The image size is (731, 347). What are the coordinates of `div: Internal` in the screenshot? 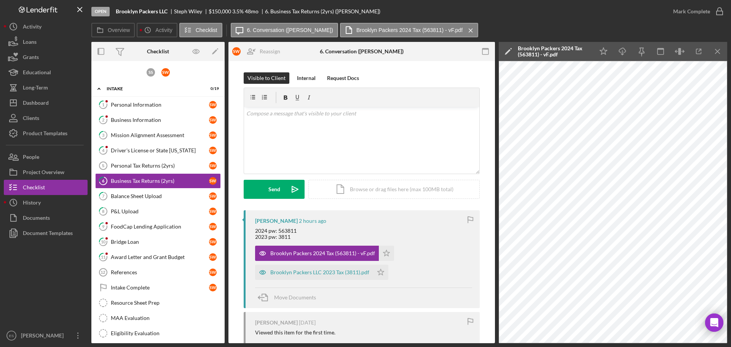 It's located at (306, 78).